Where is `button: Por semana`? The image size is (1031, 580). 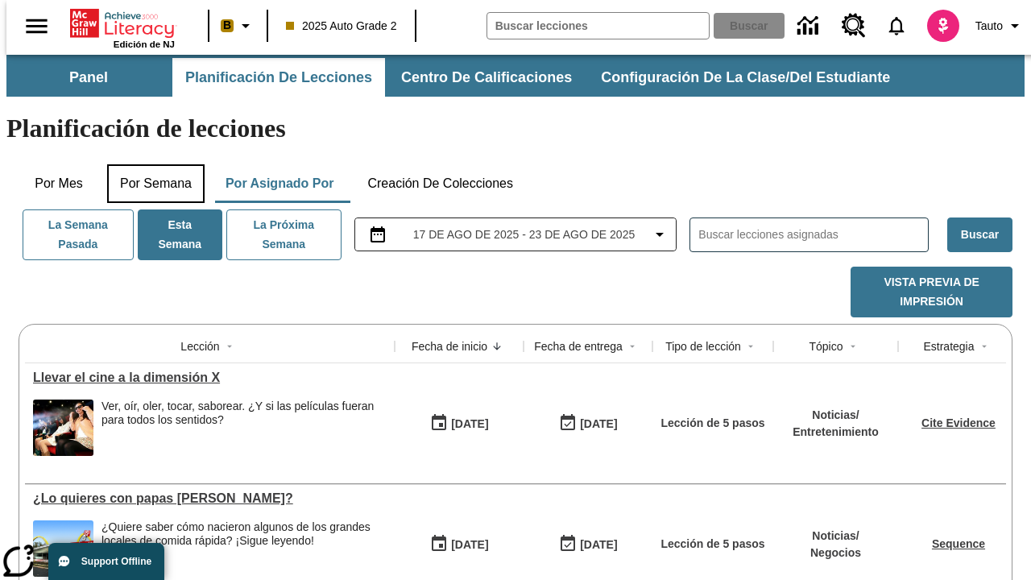 button: Por semana is located at coordinates (155, 184).